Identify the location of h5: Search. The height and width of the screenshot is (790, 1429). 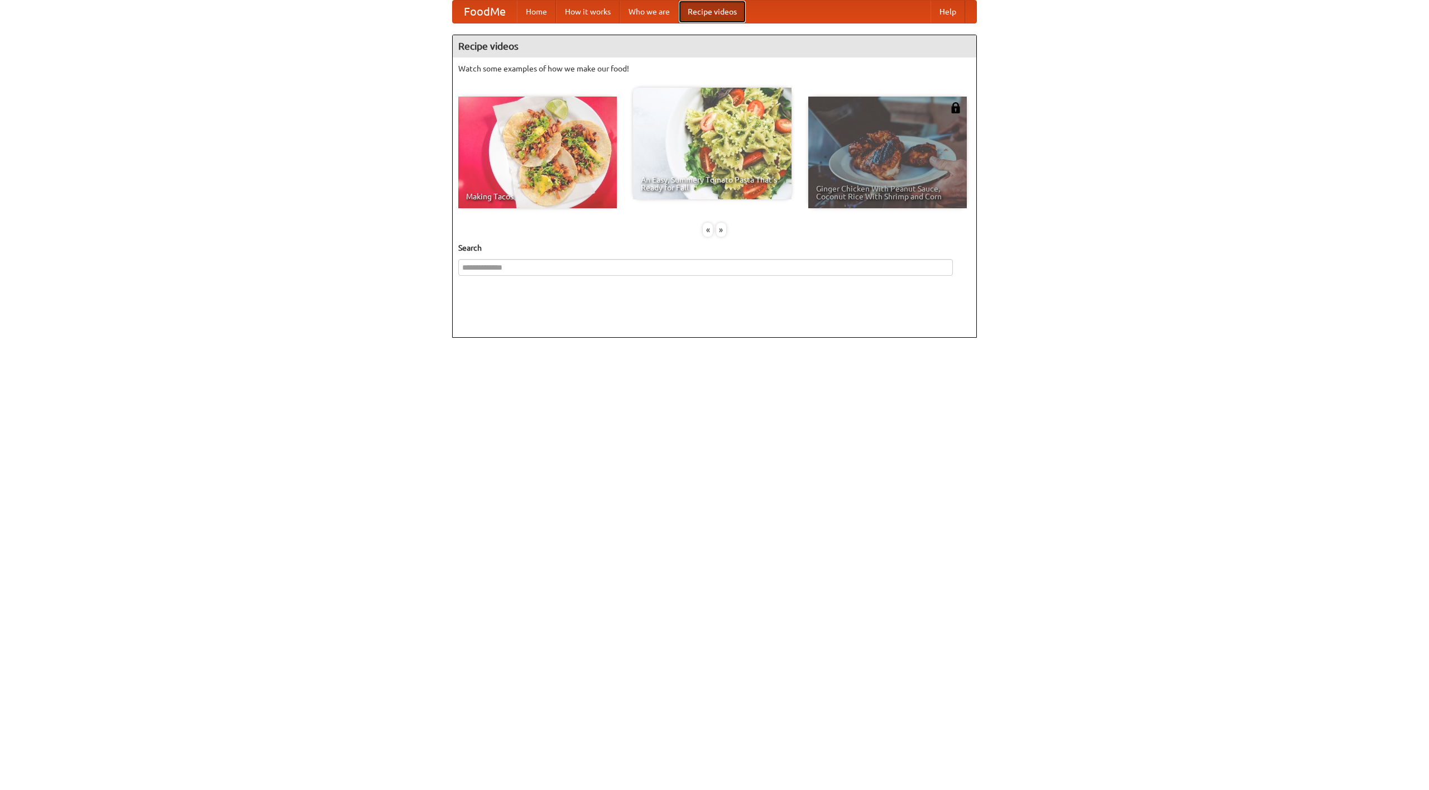
(714, 248).